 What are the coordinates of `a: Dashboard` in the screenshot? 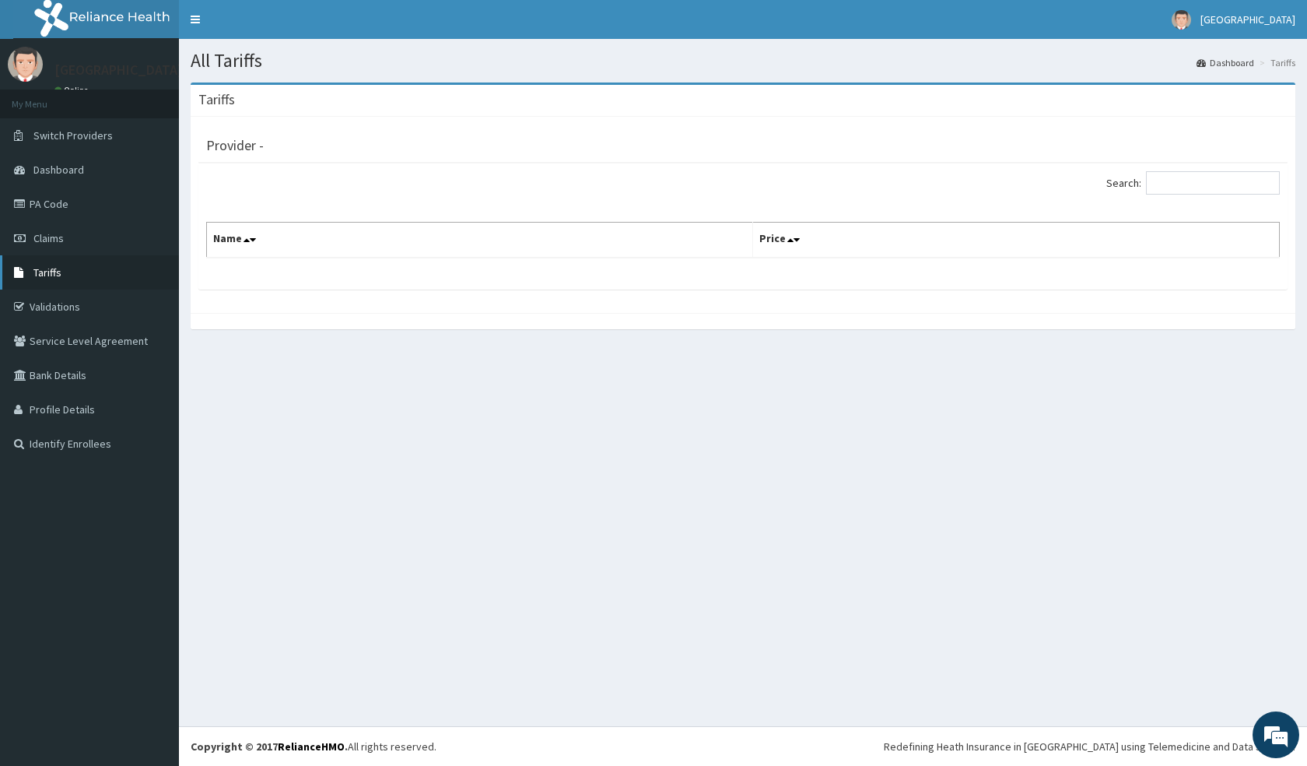 It's located at (1226, 62).